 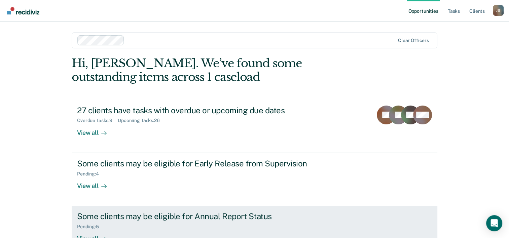 What do you see at coordinates (141, 120) in the screenshot?
I see `div: Upcoming Tasks : 26` at bounding box center [141, 120].